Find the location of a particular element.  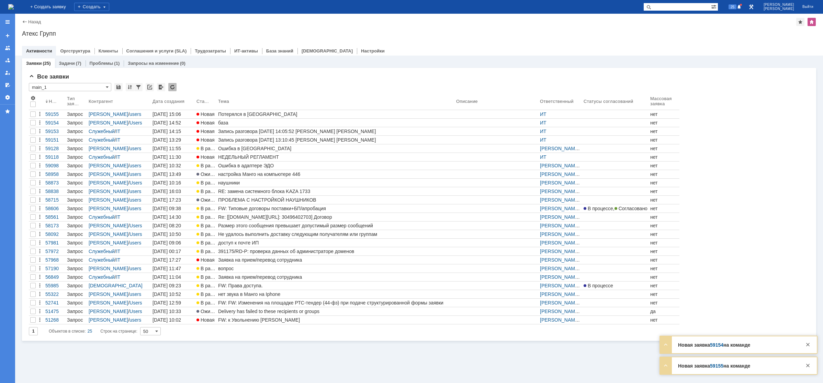

div: Тип заявки is located at coordinates (73, 101).